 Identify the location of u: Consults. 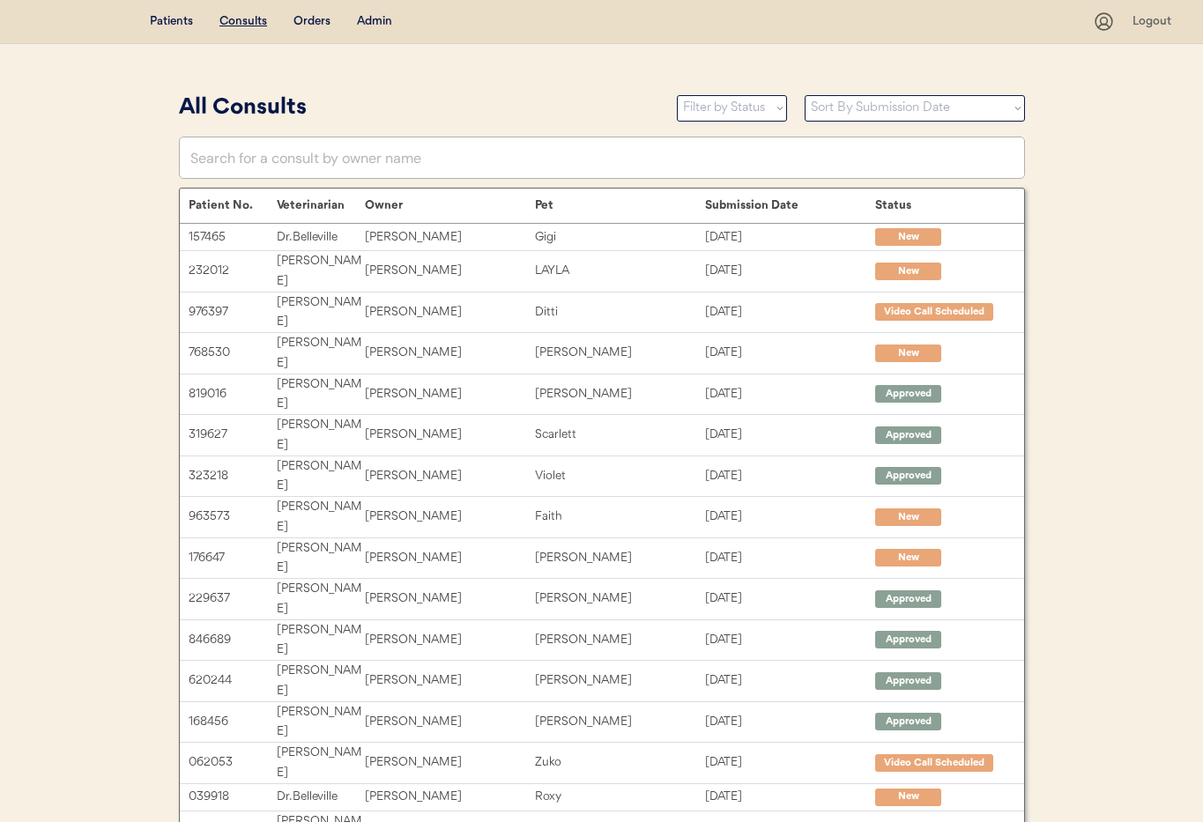
(243, 21).